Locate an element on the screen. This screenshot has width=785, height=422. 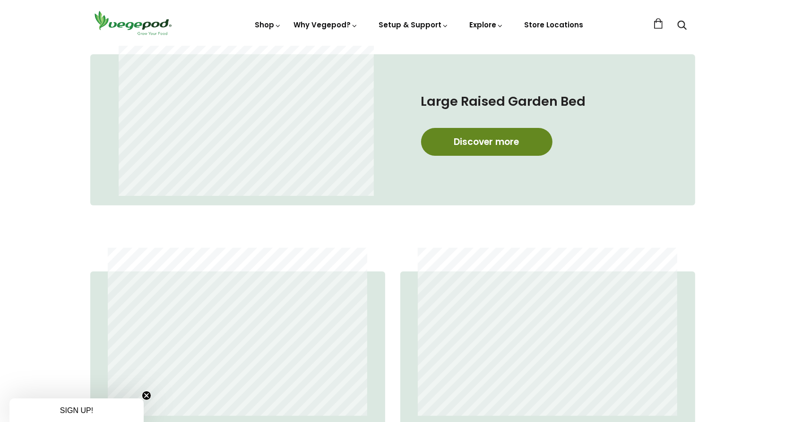
h4: Large Raised Garden Bed is located at coordinates (539, 102).